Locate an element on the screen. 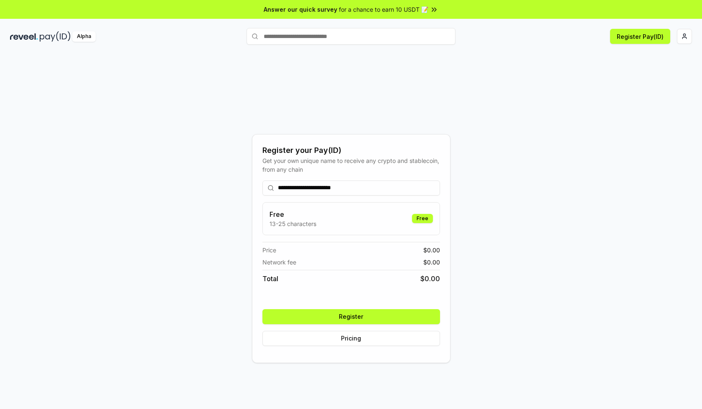 This screenshot has width=702, height=409. div: Get your own unique name to receive any crypto and stablecoin, from any chain is located at coordinates (351, 165).